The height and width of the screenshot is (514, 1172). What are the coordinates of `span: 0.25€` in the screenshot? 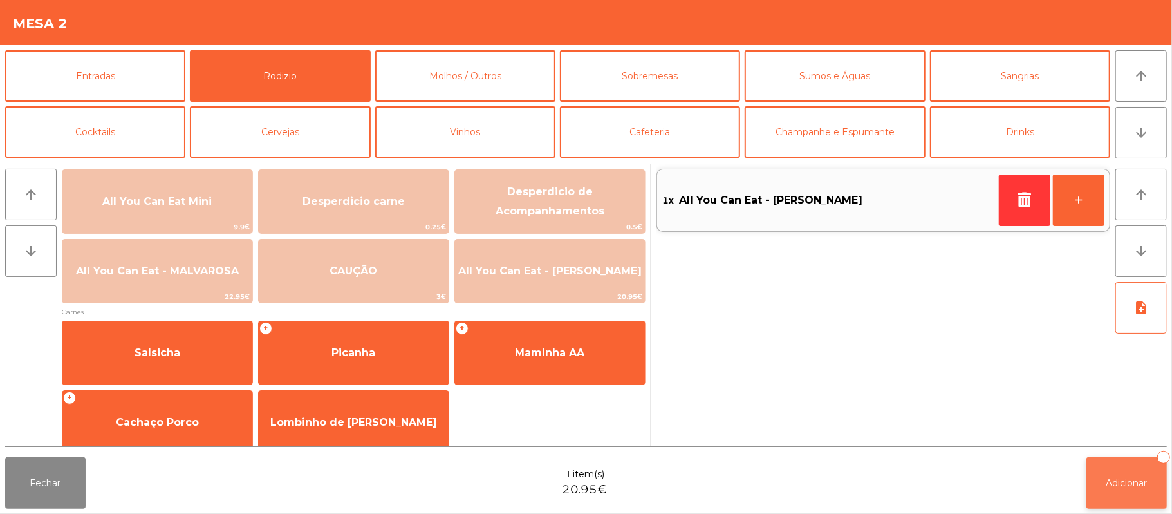 It's located at (353, 227).